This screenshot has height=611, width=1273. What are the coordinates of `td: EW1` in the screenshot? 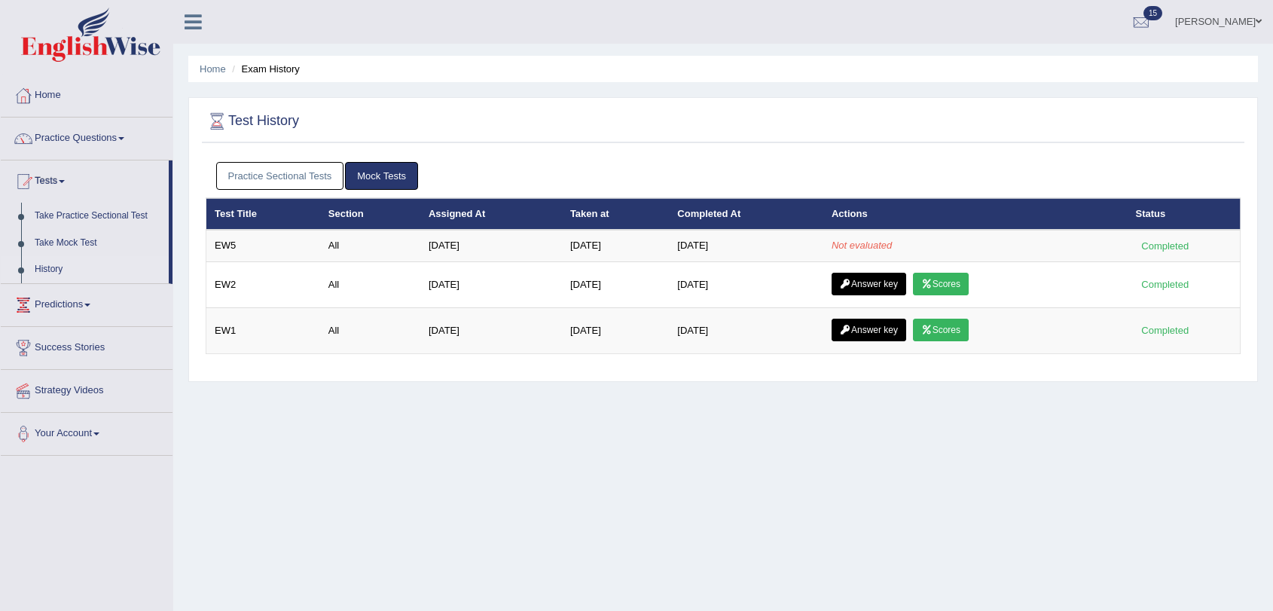 It's located at (263, 330).